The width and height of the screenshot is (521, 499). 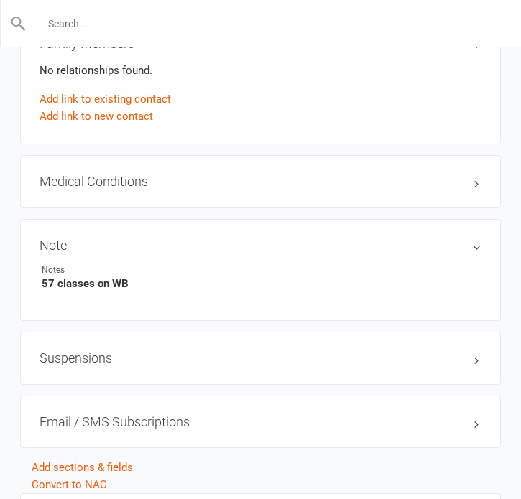 What do you see at coordinates (101, 270) in the screenshot?
I see `div: Notes` at bounding box center [101, 270].